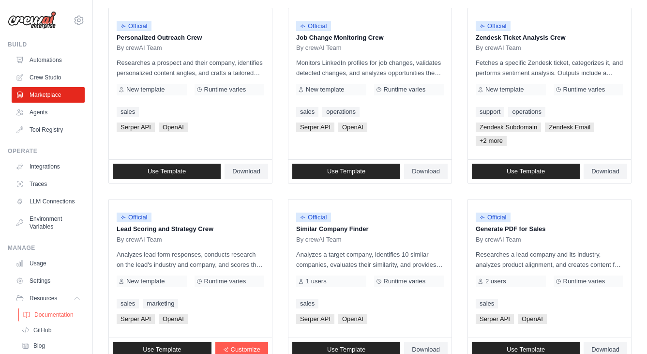 The image size is (647, 354). What do you see at coordinates (549, 38) in the screenshot?
I see `p: Zendesk Ticket Analysis Crew` at bounding box center [549, 38].